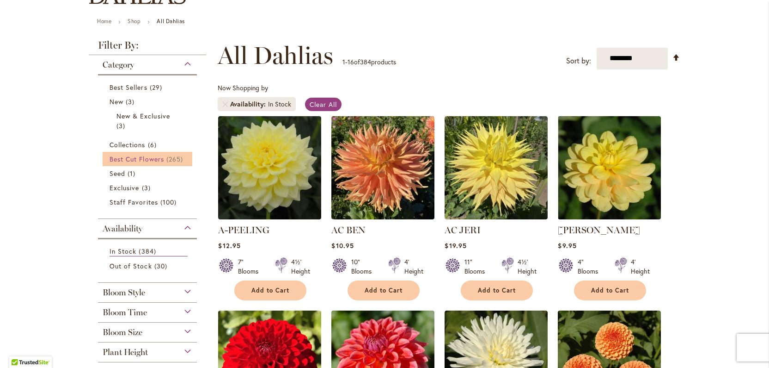  I want to click on a: Clear All, so click(323, 104).